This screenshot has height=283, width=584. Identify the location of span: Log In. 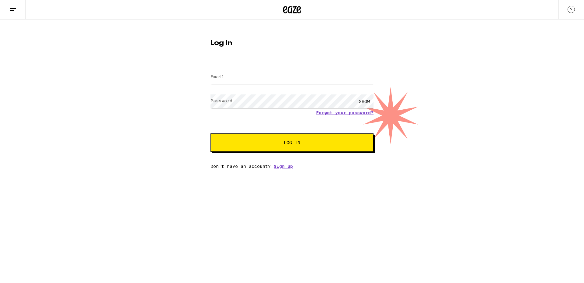
(292, 142).